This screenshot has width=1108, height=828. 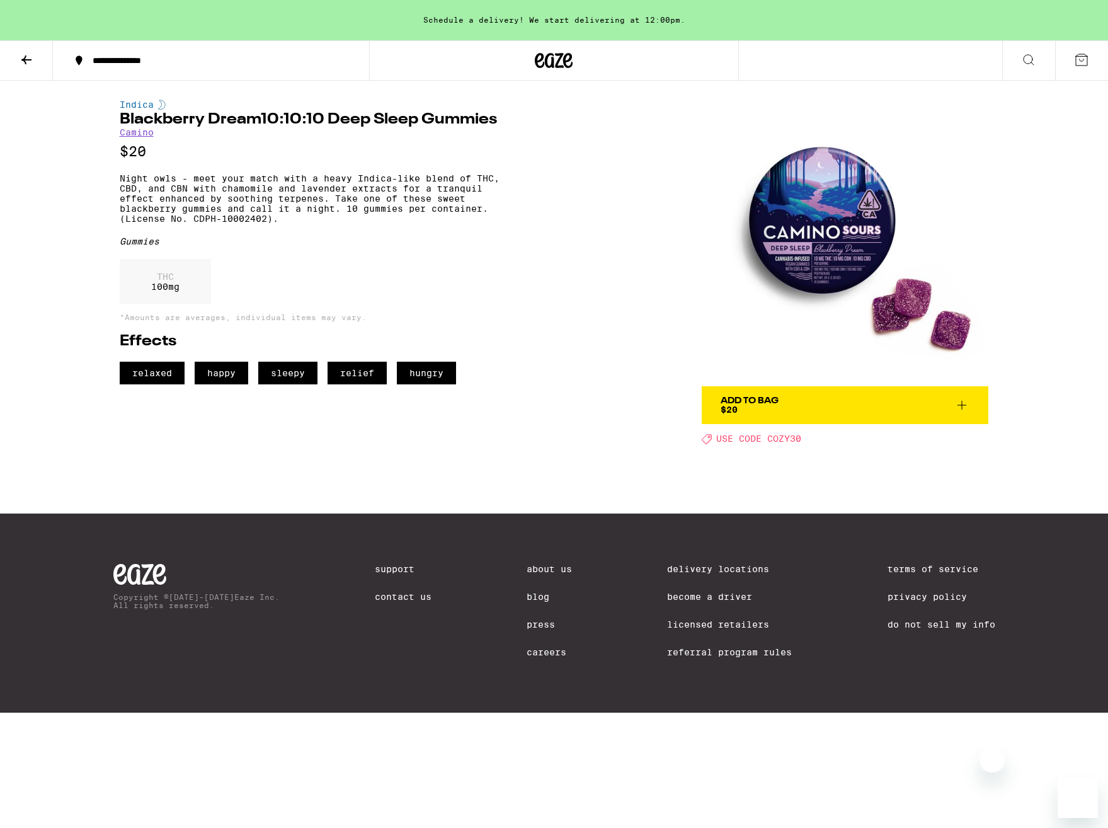 I want to click on div: 100 mg, so click(x=165, y=282).